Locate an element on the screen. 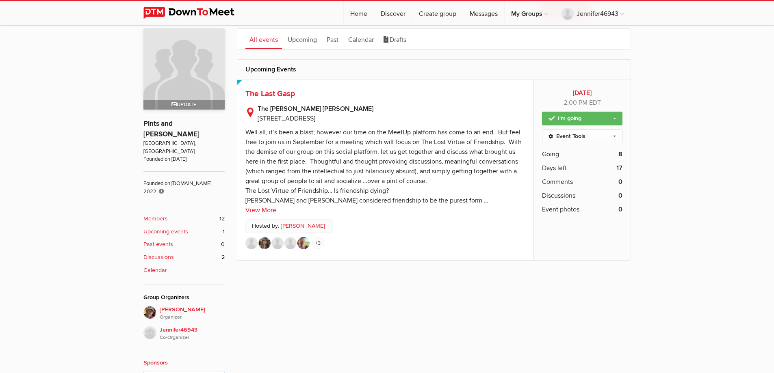  span: Discussions is located at coordinates (559, 196).